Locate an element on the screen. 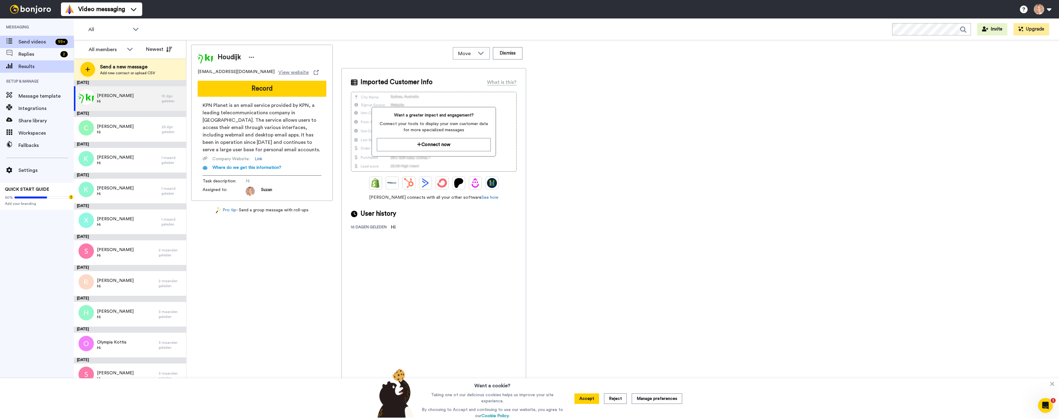  span: Task description : is located at coordinates (224, 181).